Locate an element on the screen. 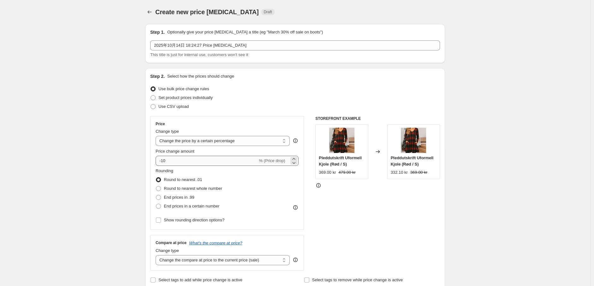  span: Price change amount is located at coordinates (175, 151).